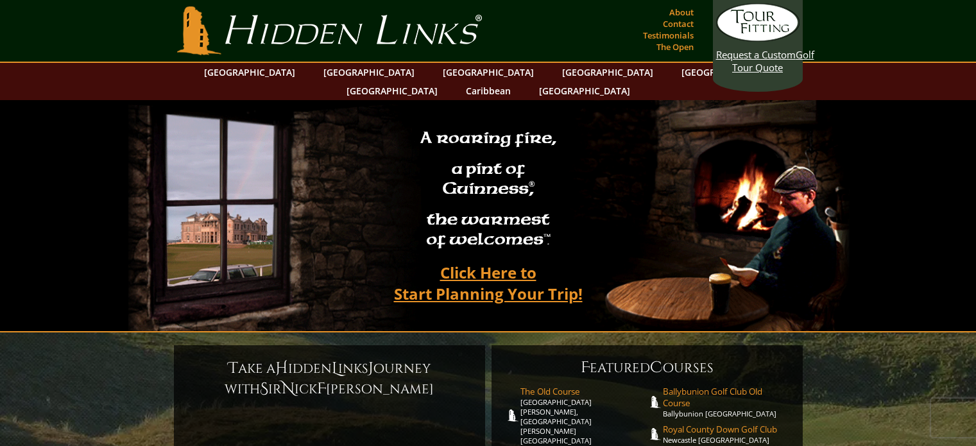 This screenshot has height=446, width=976. What do you see at coordinates (758, 38) in the screenshot?
I see `a: Request a CustomGolf Tour Quote` at bounding box center [758, 38].